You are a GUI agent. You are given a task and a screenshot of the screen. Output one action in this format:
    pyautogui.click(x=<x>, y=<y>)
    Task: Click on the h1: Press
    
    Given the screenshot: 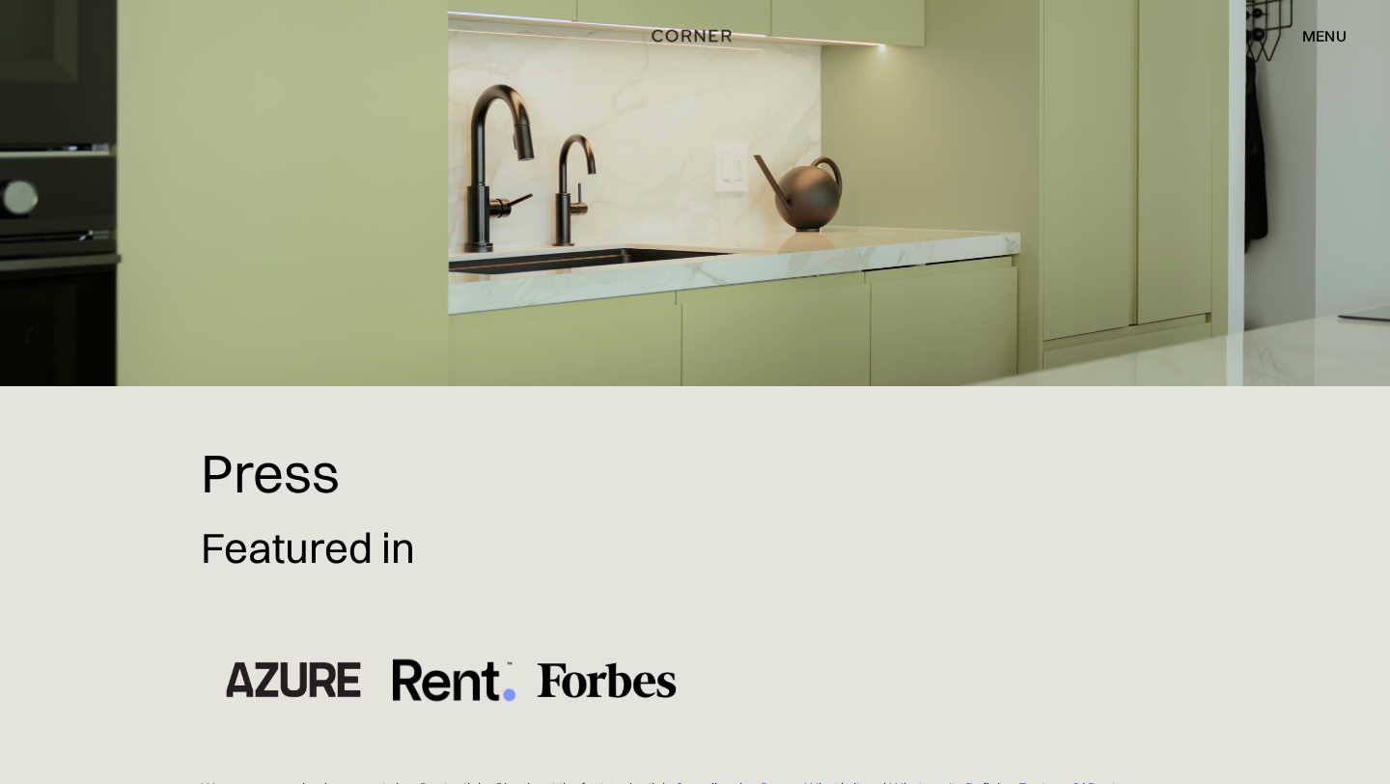 What is the action you would take?
    pyautogui.click(x=695, y=473)
    